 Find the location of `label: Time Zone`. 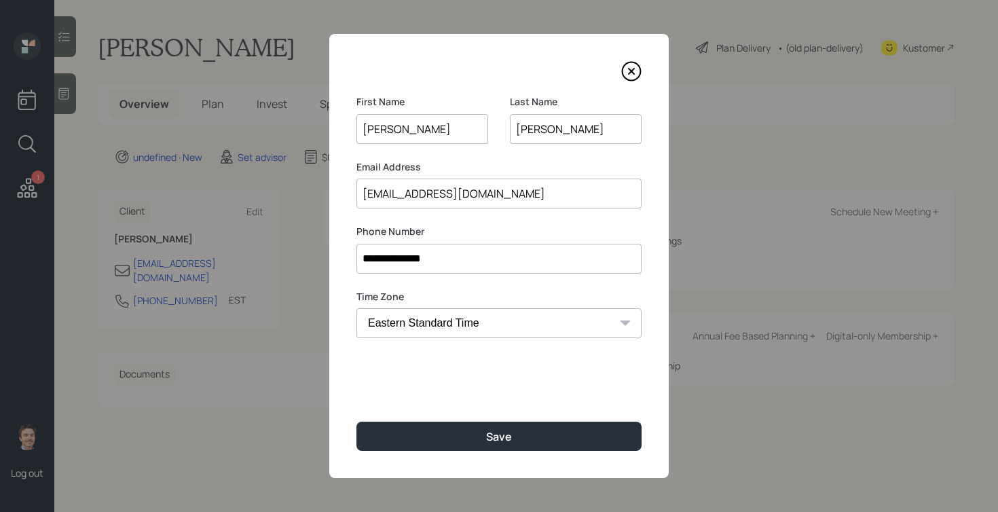

label: Time Zone is located at coordinates (499, 297).